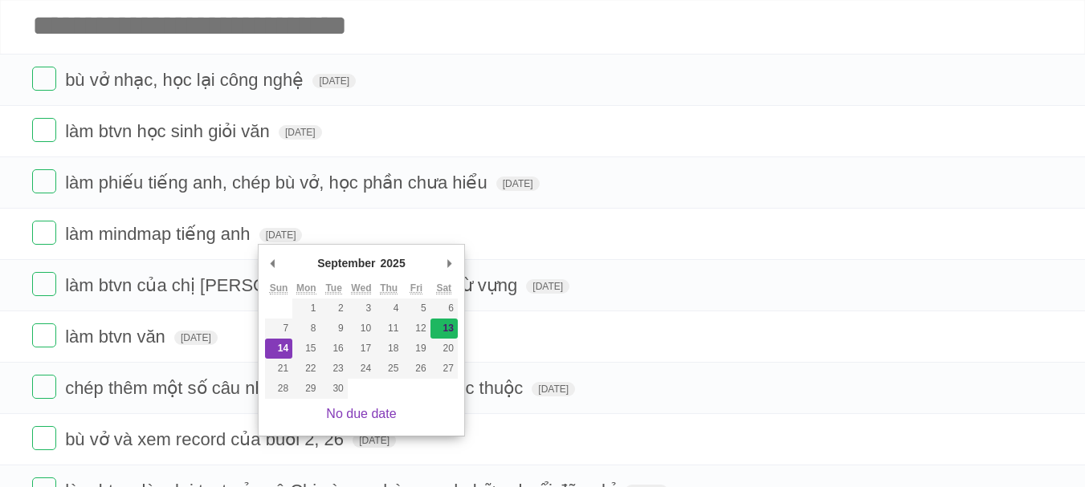  I want to click on button: 20, so click(444, 349).